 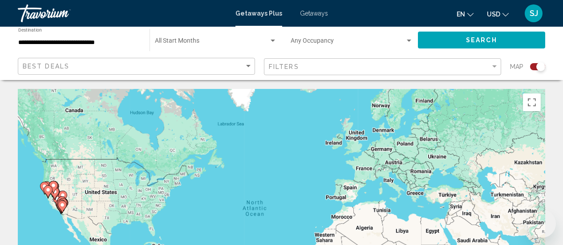 What do you see at coordinates (259, 13) in the screenshot?
I see `a: Getaways Plus` at bounding box center [259, 13].